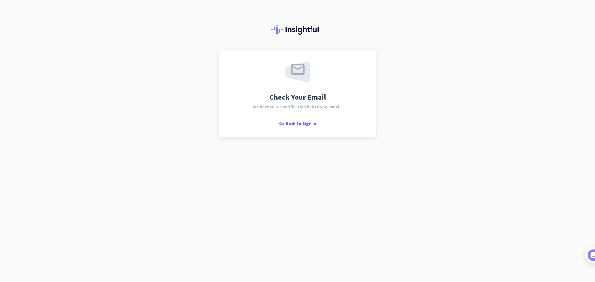 This screenshot has width=595, height=282. I want to click on span: Check Your Email, so click(297, 97).